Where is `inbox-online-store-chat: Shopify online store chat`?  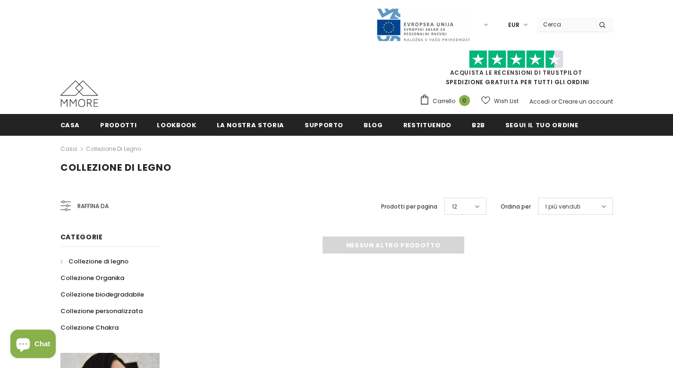 inbox-online-store-chat: Shopify online store chat is located at coordinates (33, 344).